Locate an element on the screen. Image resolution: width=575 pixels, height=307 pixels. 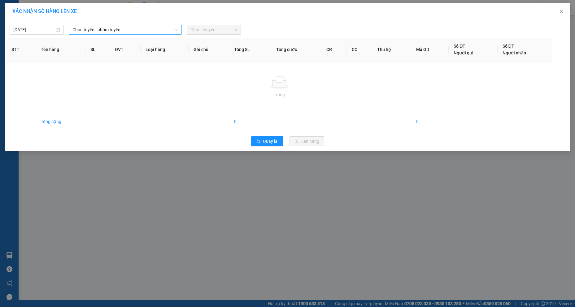
th: CR is located at coordinates (334, 50).